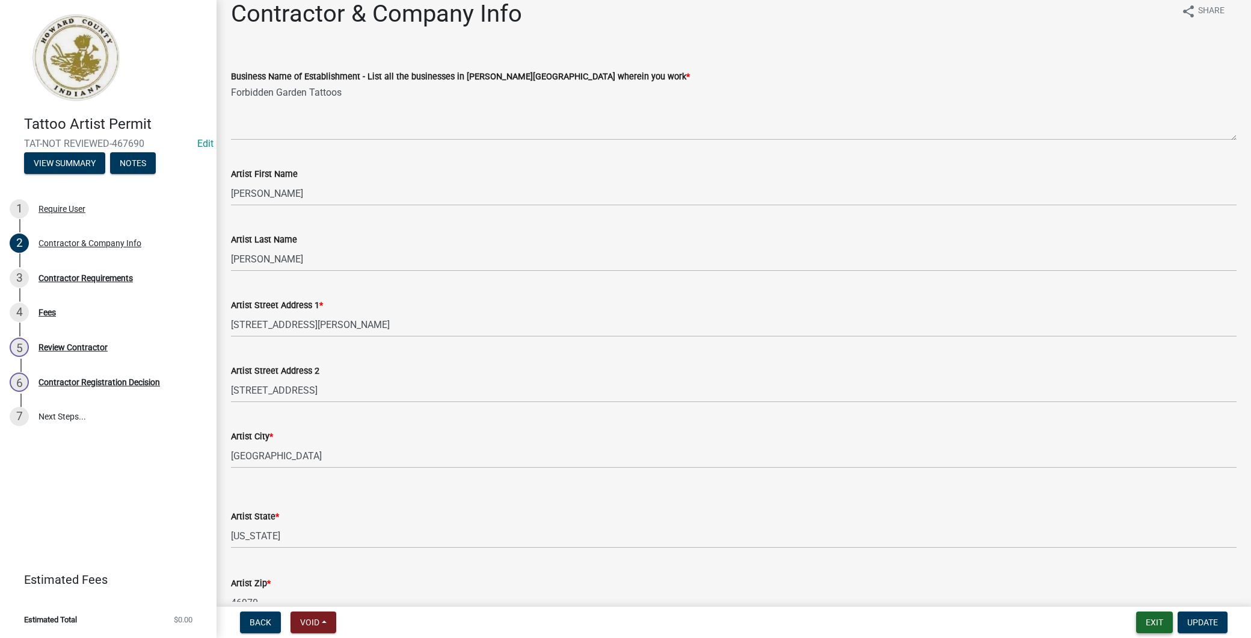 Image resolution: width=1251 pixels, height=638 pixels. Describe the element at coordinates (19, 382) in the screenshot. I see `div: 6` at that location.